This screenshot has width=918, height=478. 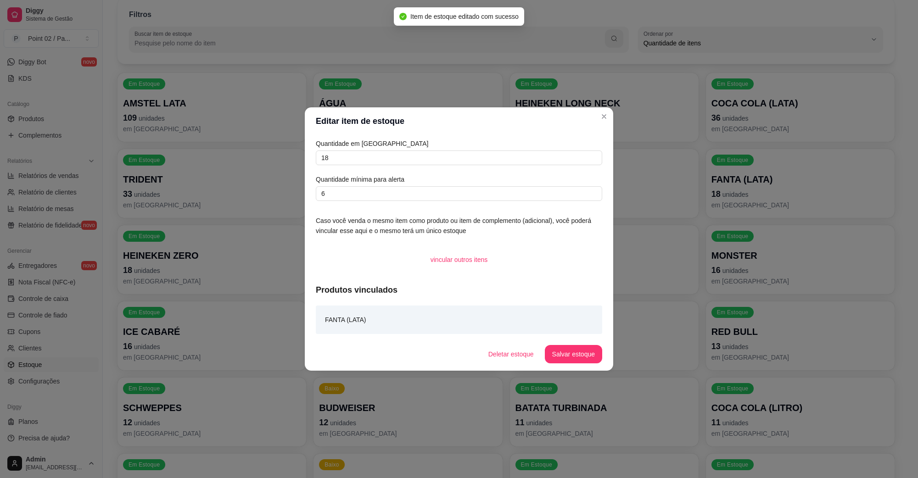 I want to click on button: Salvar estoque, so click(x=573, y=354).